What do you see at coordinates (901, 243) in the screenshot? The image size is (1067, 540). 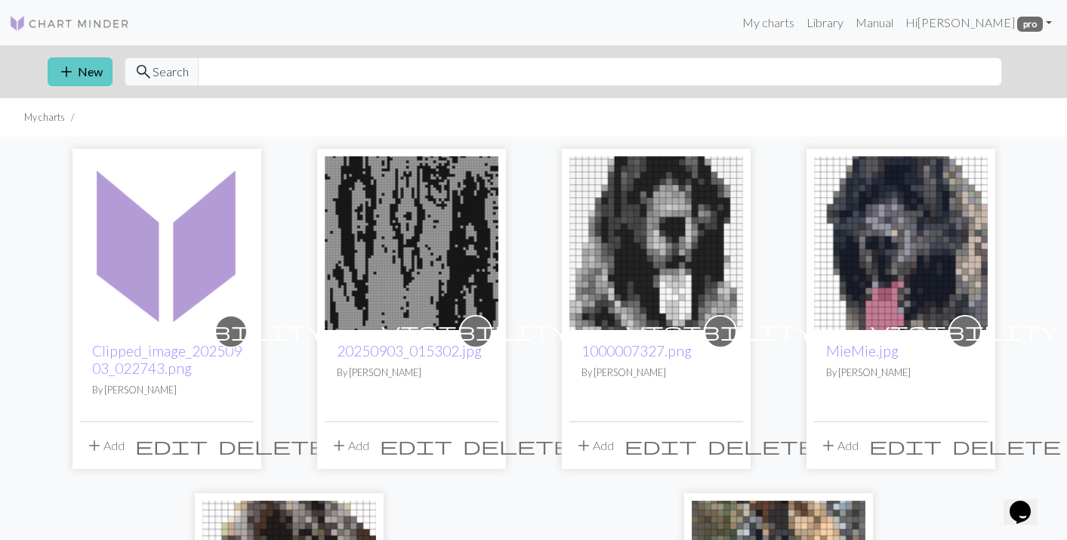 I see `img: MieMie.jpg` at bounding box center [901, 243].